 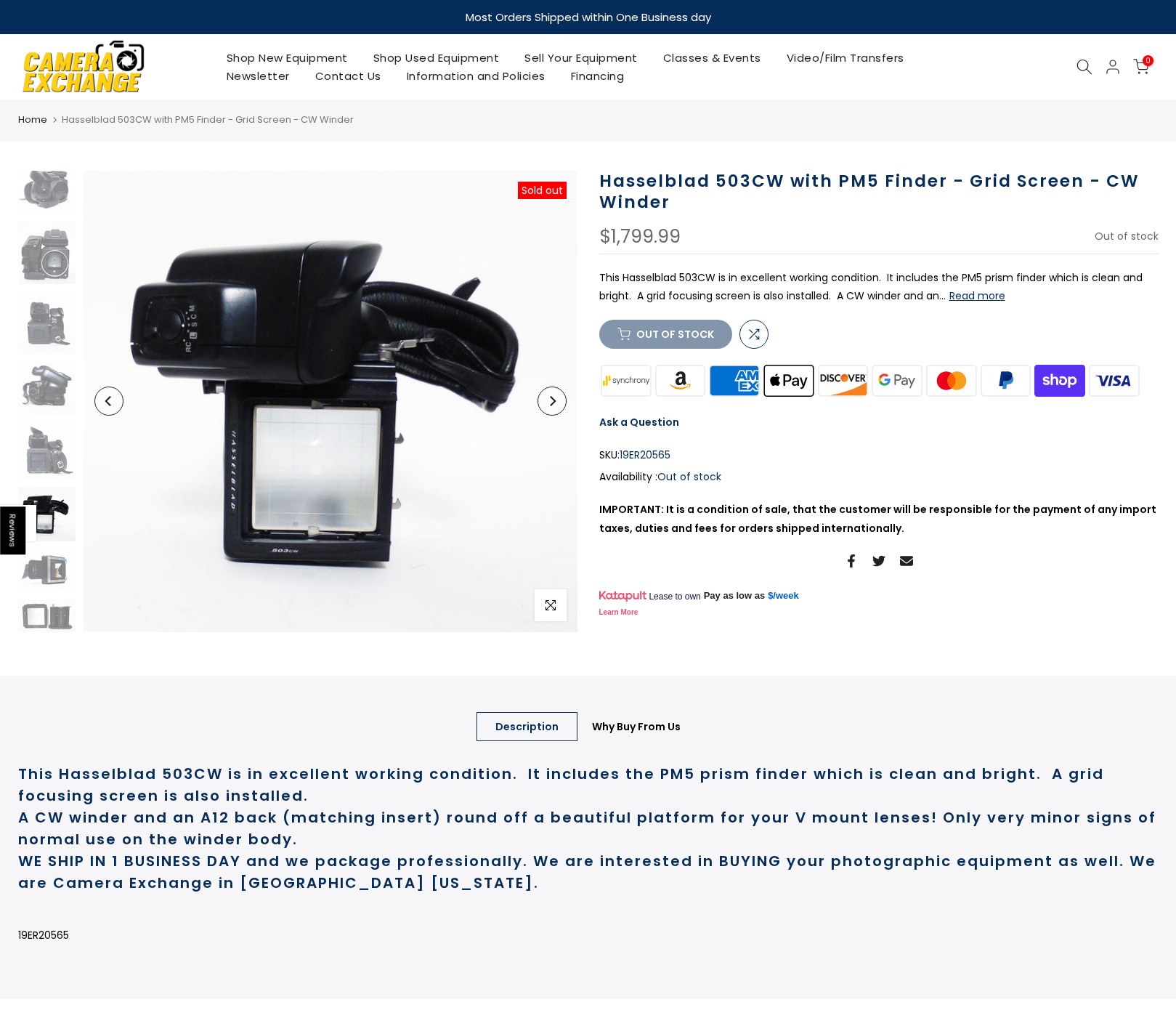 What do you see at coordinates (561, 785) in the screenshot?
I see `strong: This Hasselblad 503CW is in excellent working condition. It includes the PM5 prism finder which i...` at bounding box center [561, 785].